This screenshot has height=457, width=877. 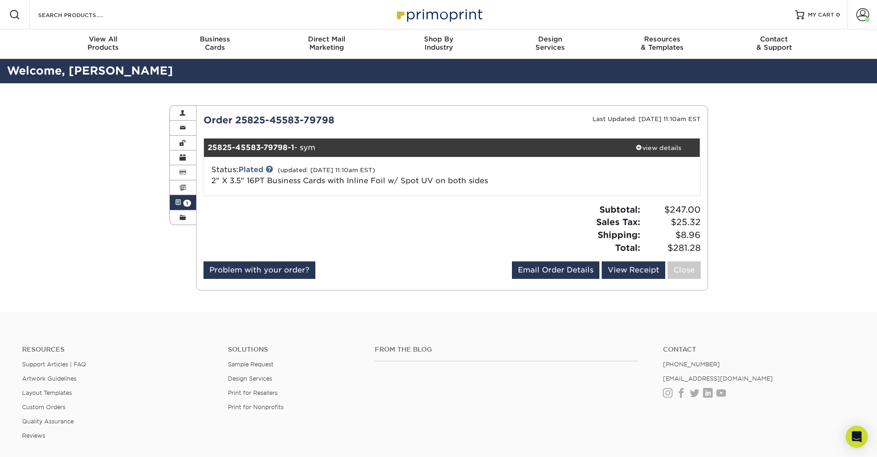 What do you see at coordinates (672, 248) in the screenshot?
I see `span: $281.28` at bounding box center [672, 248].